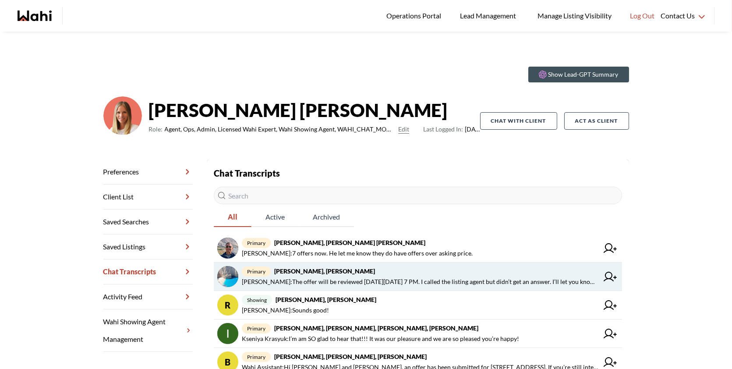 The height and width of the screenshot is (369, 732). Describe the element at coordinates (583, 74) in the screenshot. I see `p: Show Lead-GPT Summary` at that location.